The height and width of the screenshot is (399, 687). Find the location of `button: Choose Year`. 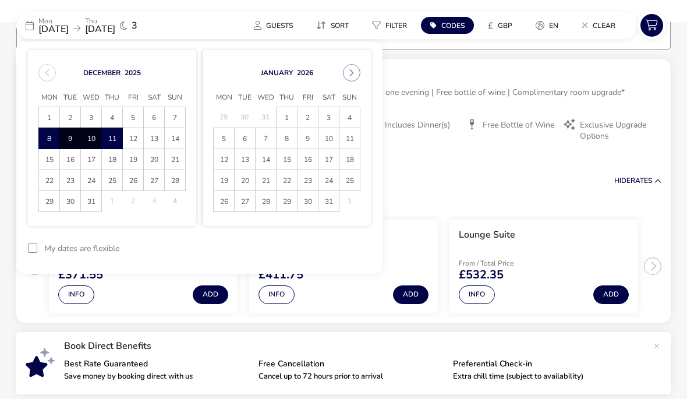

button: Choose Year is located at coordinates (133, 73).